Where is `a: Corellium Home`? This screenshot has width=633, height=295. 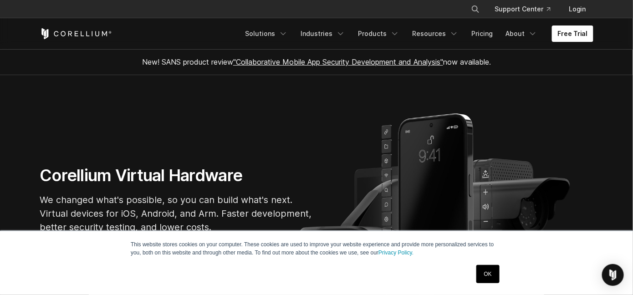 a: Corellium Home is located at coordinates (76, 34).